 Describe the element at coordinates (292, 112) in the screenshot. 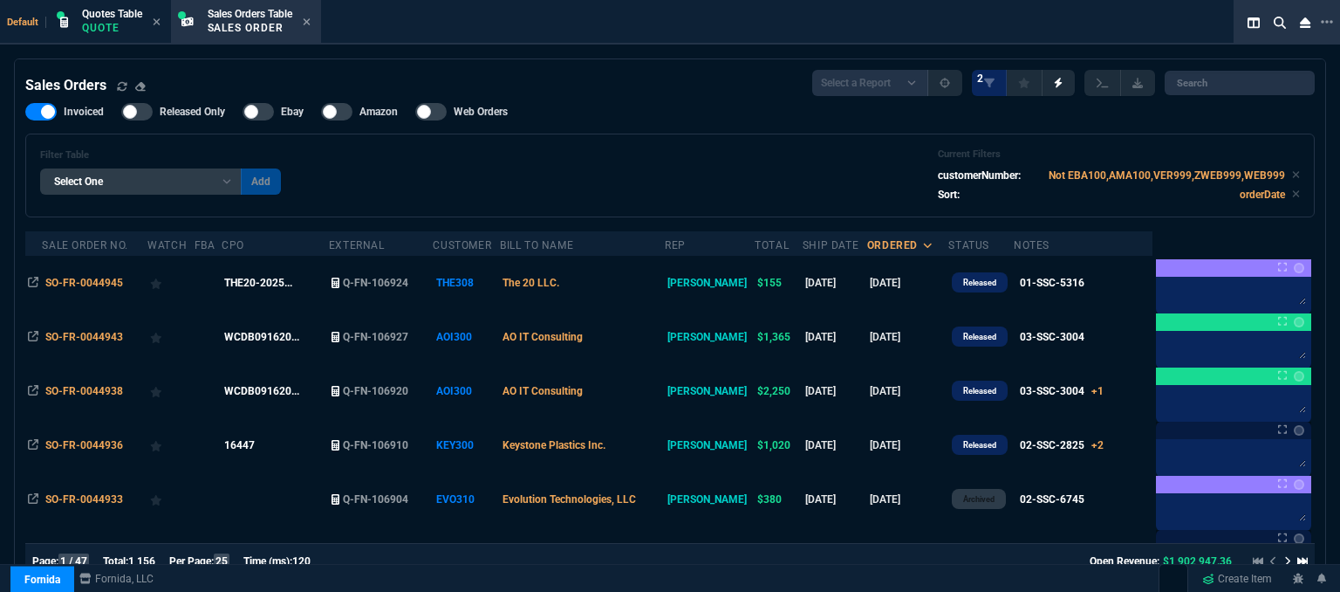

I see `span: Ebay` at that location.